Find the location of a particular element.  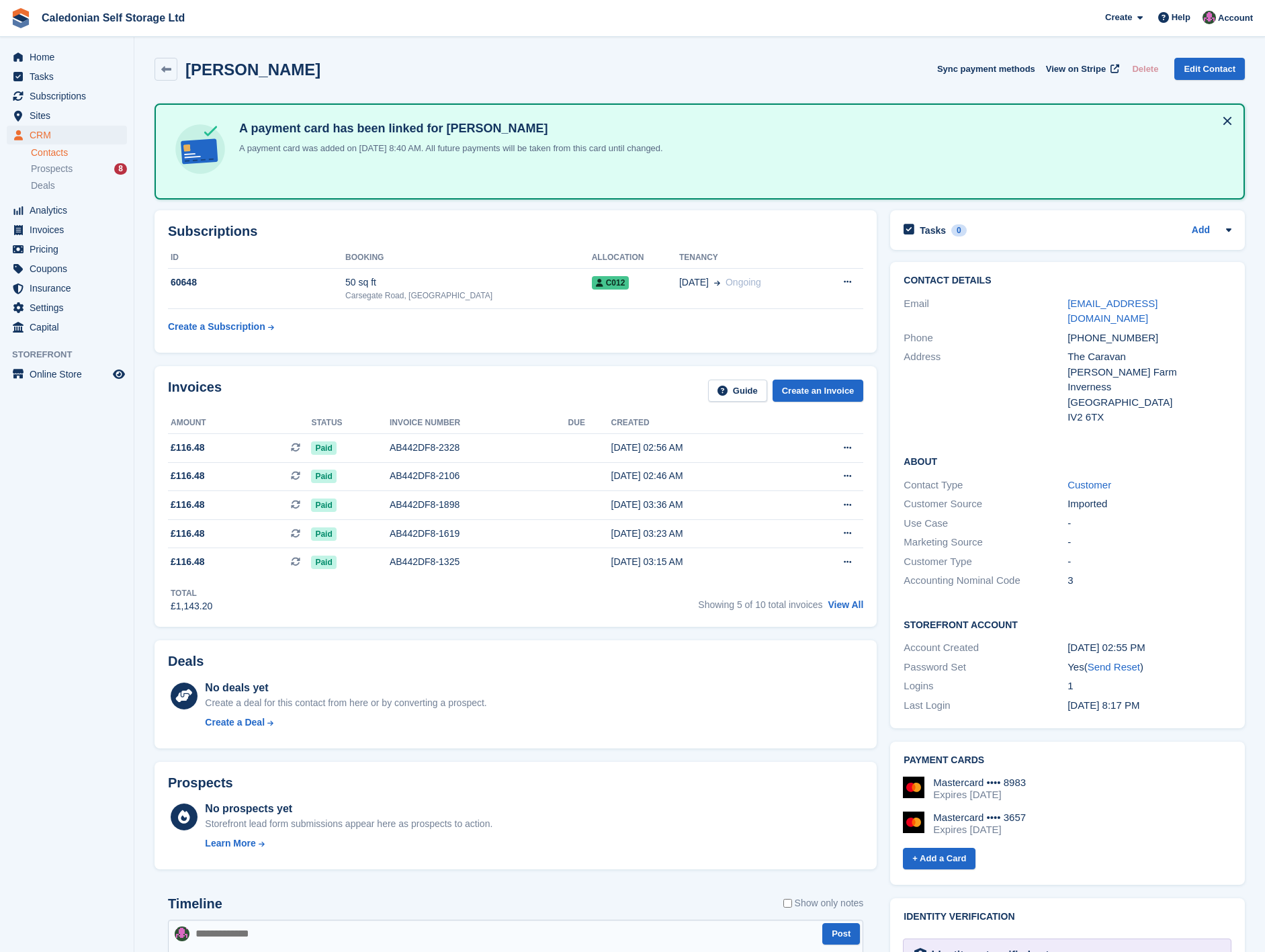

span: Coupons is located at coordinates (70, 269).